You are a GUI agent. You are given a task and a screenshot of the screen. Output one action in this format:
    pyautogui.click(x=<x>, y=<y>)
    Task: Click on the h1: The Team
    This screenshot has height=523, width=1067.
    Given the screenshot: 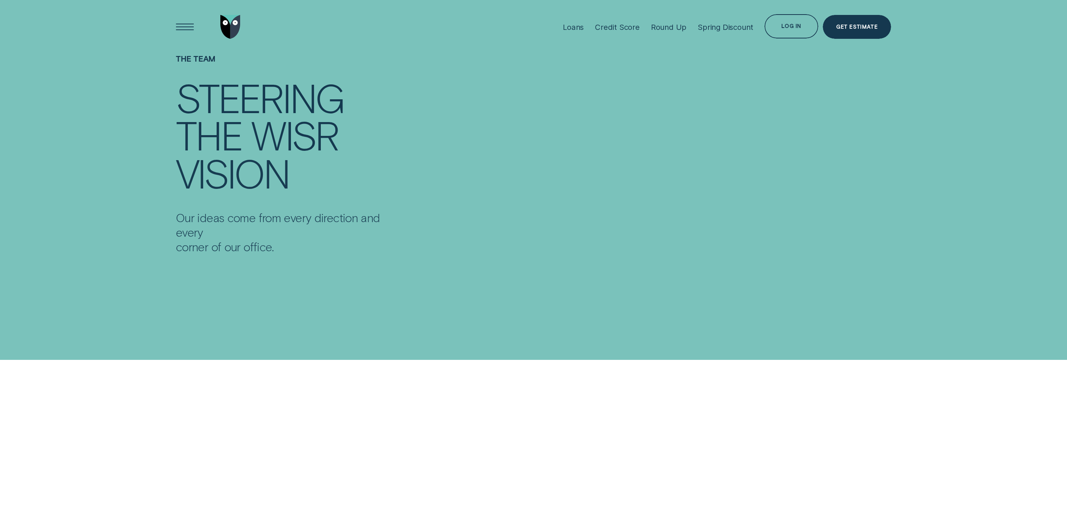 What is the action you would take?
    pyautogui.click(x=292, y=66)
    